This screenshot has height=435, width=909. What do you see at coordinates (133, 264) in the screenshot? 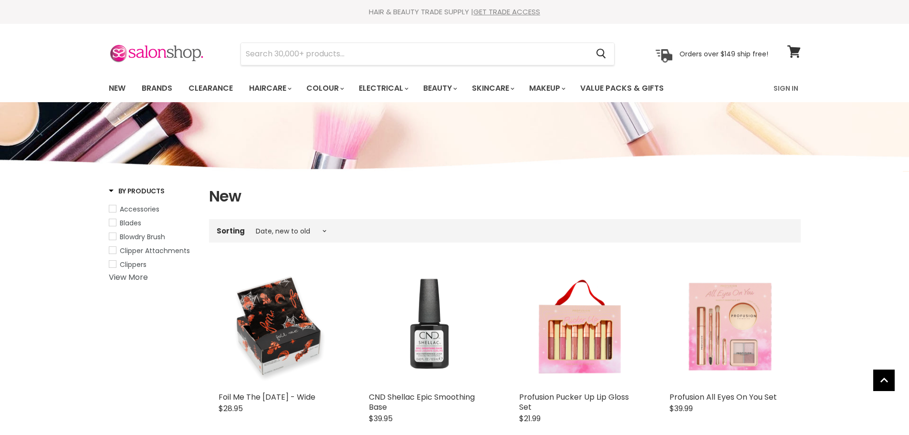
I see `span: Clippers` at bounding box center [133, 264].